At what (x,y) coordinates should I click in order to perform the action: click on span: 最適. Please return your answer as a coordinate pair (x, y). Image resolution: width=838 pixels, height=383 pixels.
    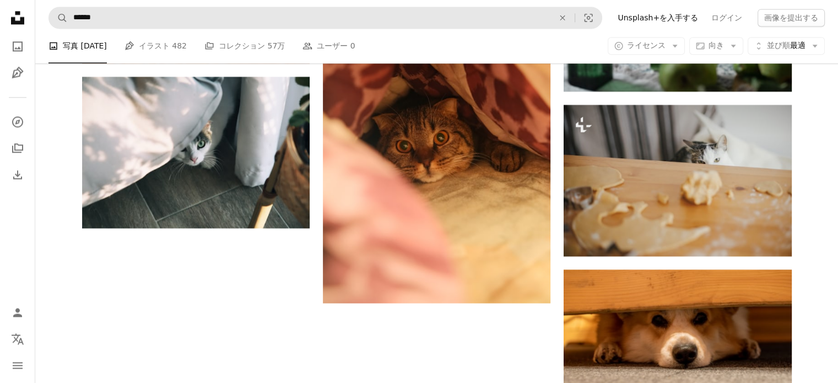
    Looking at the image, I should click on (786, 46).